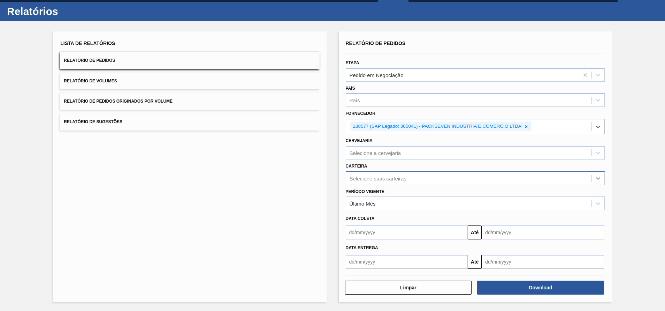  I want to click on span: Data Entrega, so click(362, 247).